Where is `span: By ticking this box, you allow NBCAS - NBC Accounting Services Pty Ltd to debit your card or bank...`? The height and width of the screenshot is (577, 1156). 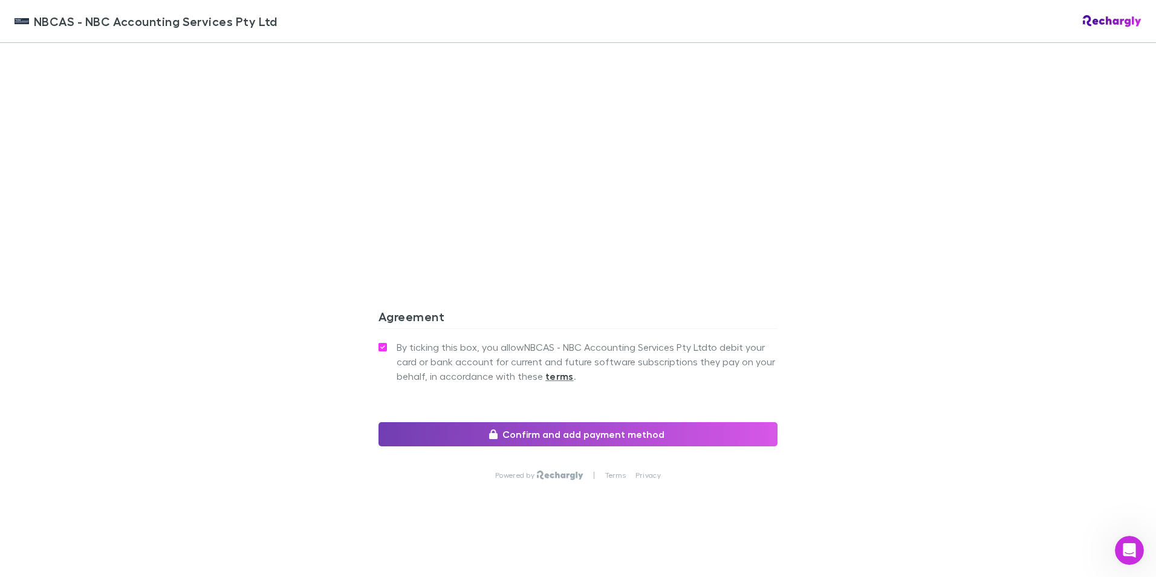 span: By ticking this box, you allow NBCAS - NBC Accounting Services Pty Ltd to debit your card or bank... is located at coordinates (587, 362).